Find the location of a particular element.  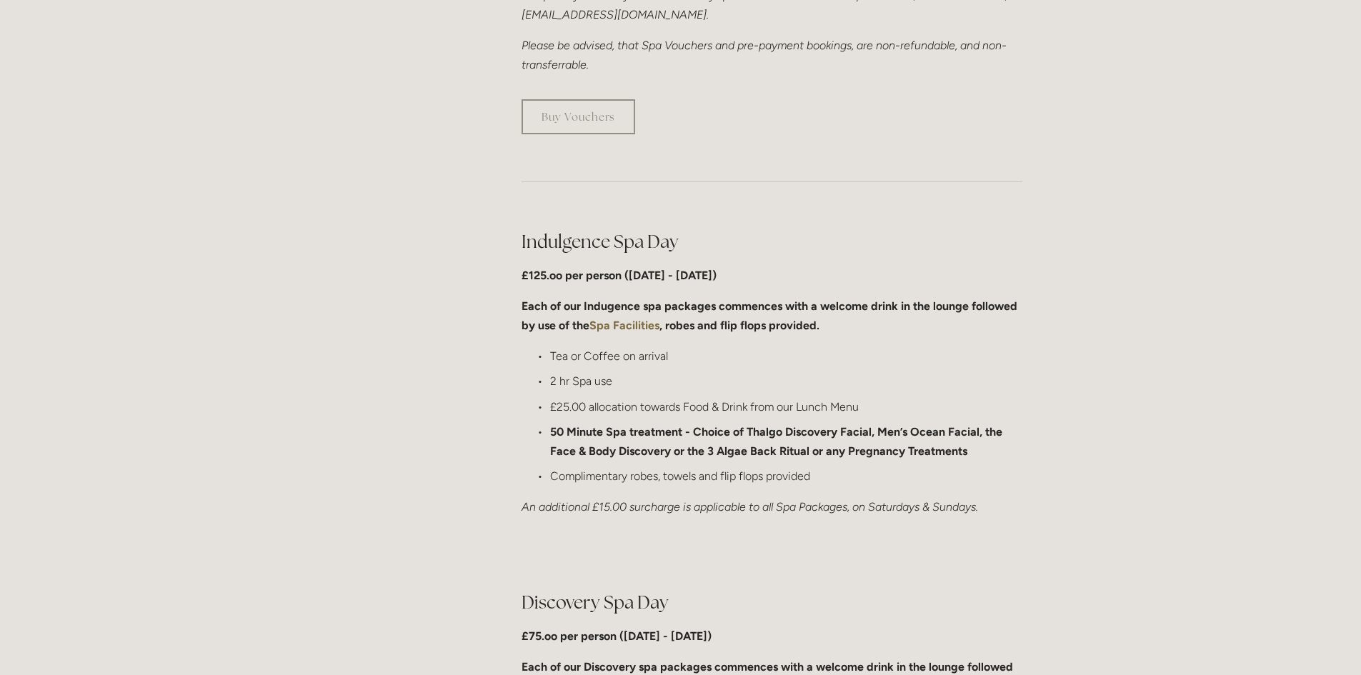

strong: Each of our Indugence spa packages commences with a welcome drink in the lounge followed by use o... is located at coordinates (771, 316).